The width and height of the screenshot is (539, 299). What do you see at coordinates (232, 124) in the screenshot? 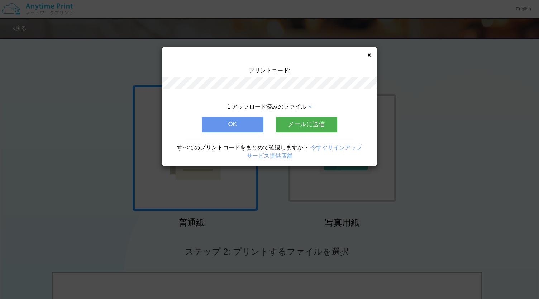
I see `button: OK` at bounding box center [232, 124].